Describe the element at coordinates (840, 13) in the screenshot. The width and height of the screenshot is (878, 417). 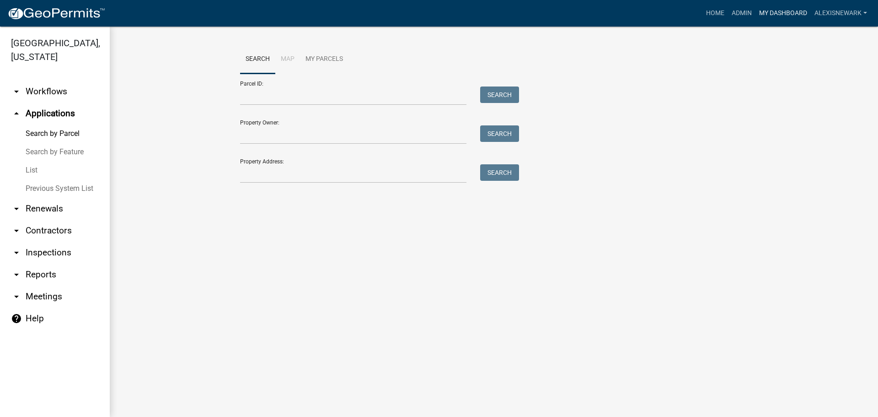
I see `a: alexisnewark` at that location.